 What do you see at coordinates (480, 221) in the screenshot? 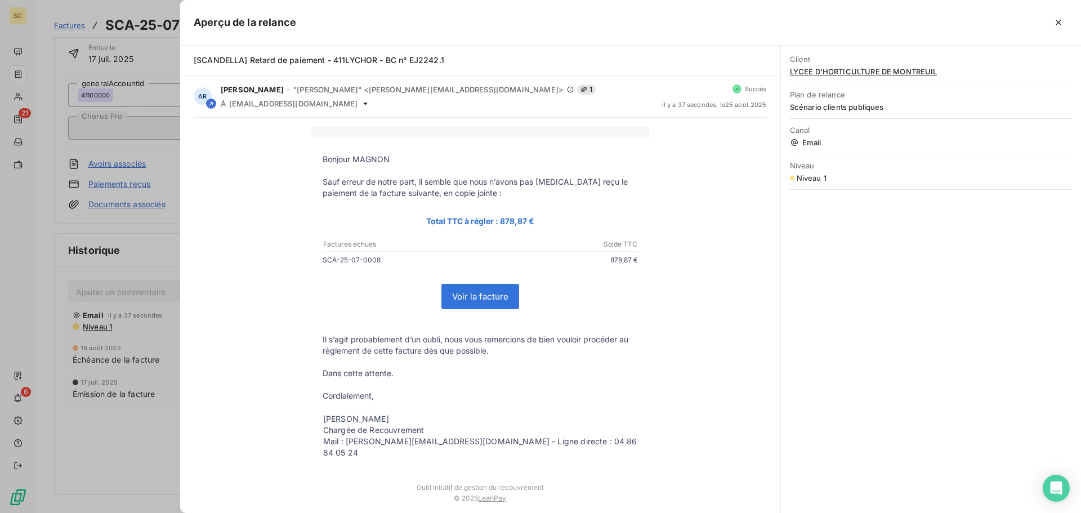
I see `p: Total TTC à régler : 878,87 €` at bounding box center [480, 221].